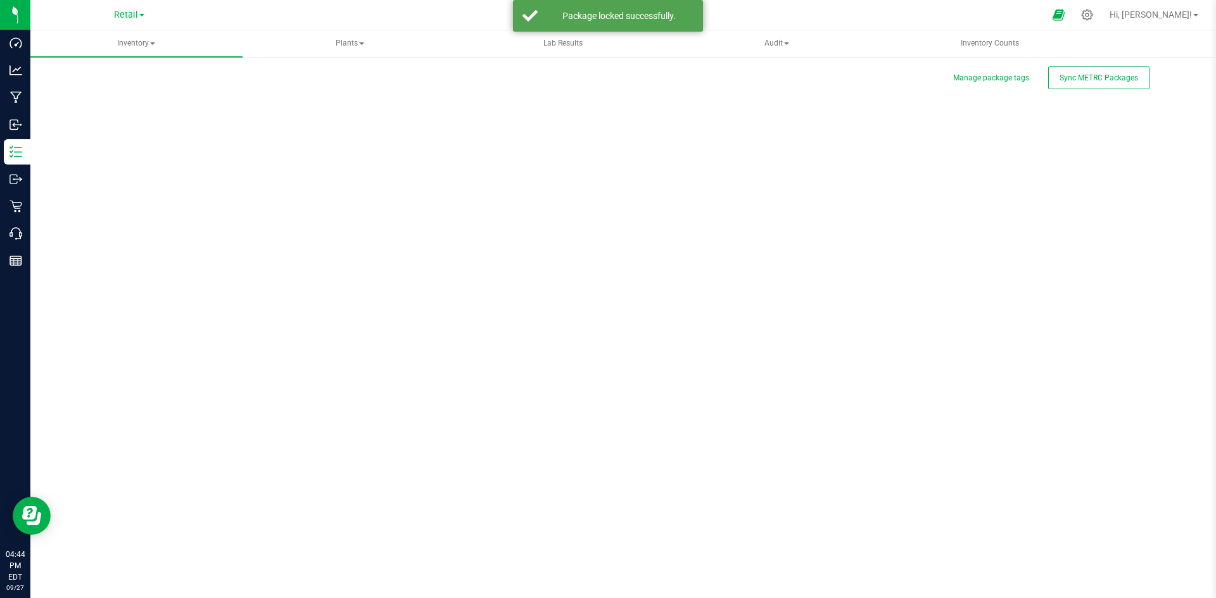 Image resolution: width=1216 pixels, height=598 pixels. What do you see at coordinates (563, 44) in the screenshot?
I see `a: Lab Results` at bounding box center [563, 44].